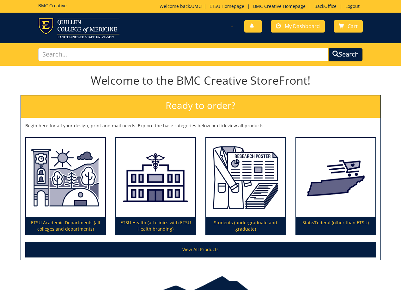  Describe the element at coordinates (65, 178) in the screenshot. I see `img: ETSU Academic Departments (all colleges and departments)` at that location.